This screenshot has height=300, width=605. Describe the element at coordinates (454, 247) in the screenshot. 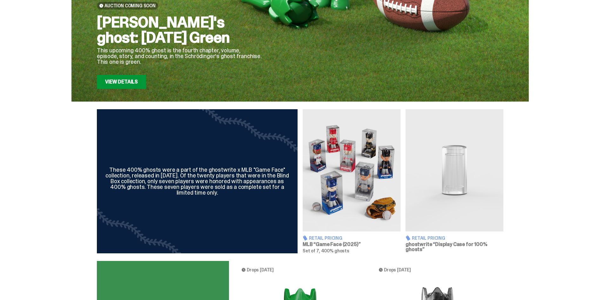

I see `h3: ghostwrite “Display Case for 100% ghosts”` at that location.